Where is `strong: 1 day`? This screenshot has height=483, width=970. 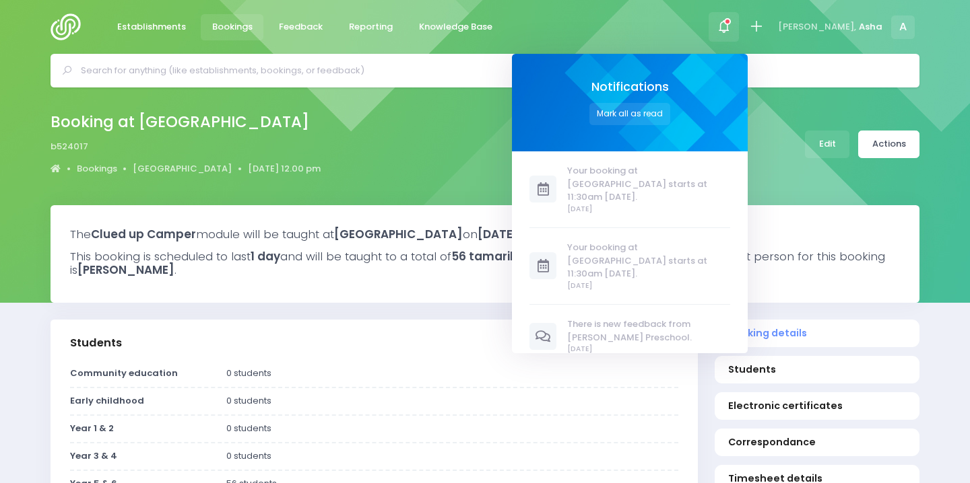
strong: 1 day is located at coordinates (265, 257).